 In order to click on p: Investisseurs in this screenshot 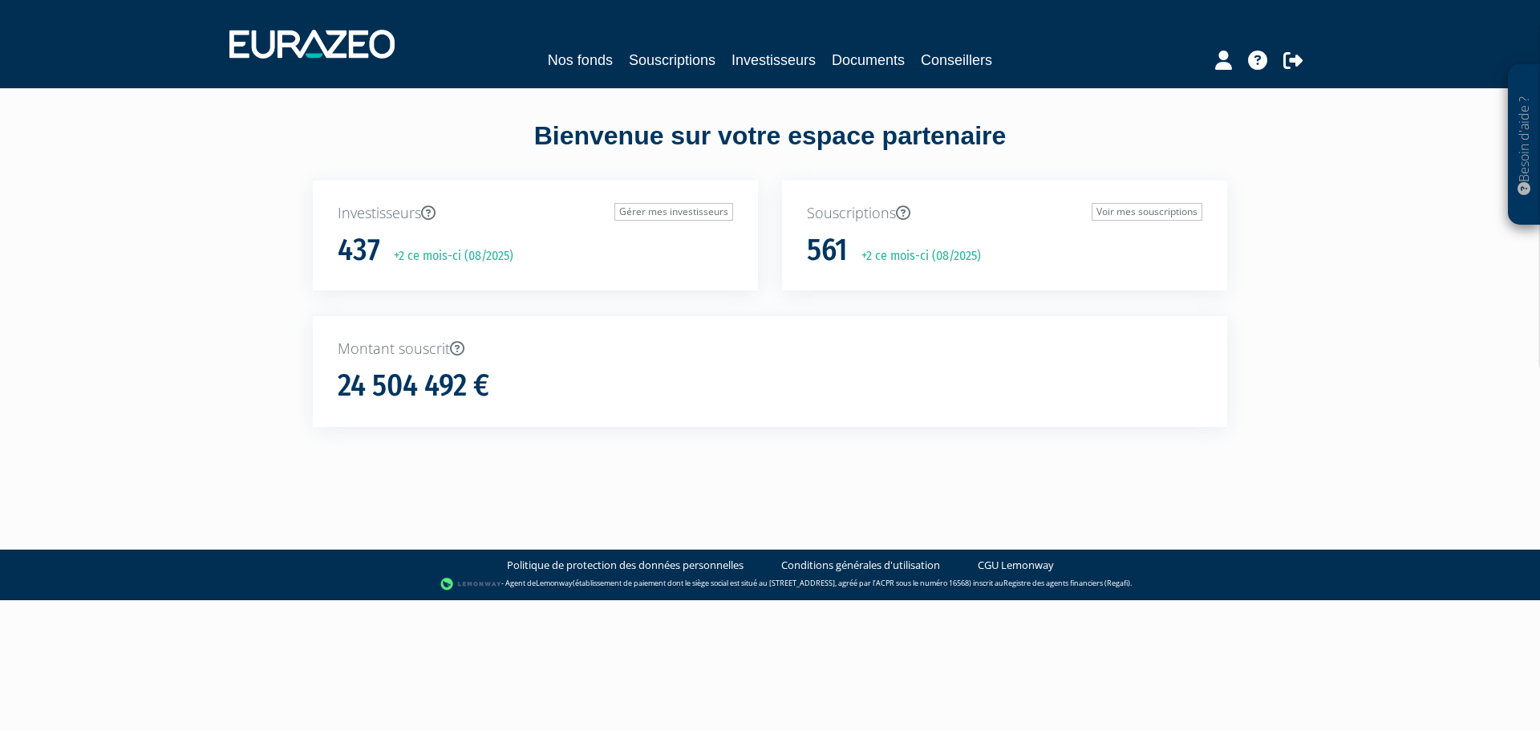, I will do `click(535, 213)`.